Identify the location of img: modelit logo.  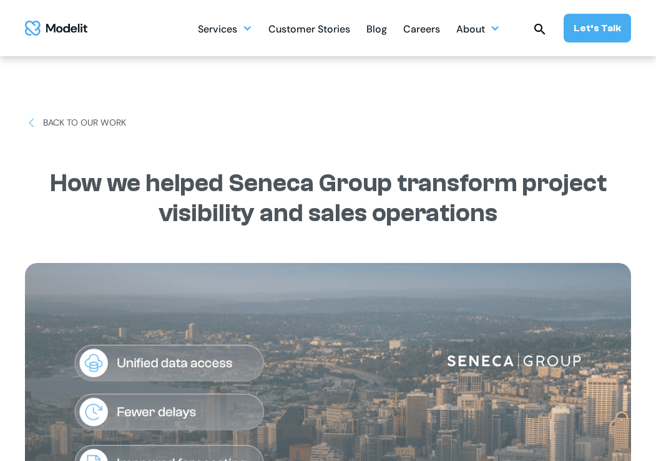
(56, 28).